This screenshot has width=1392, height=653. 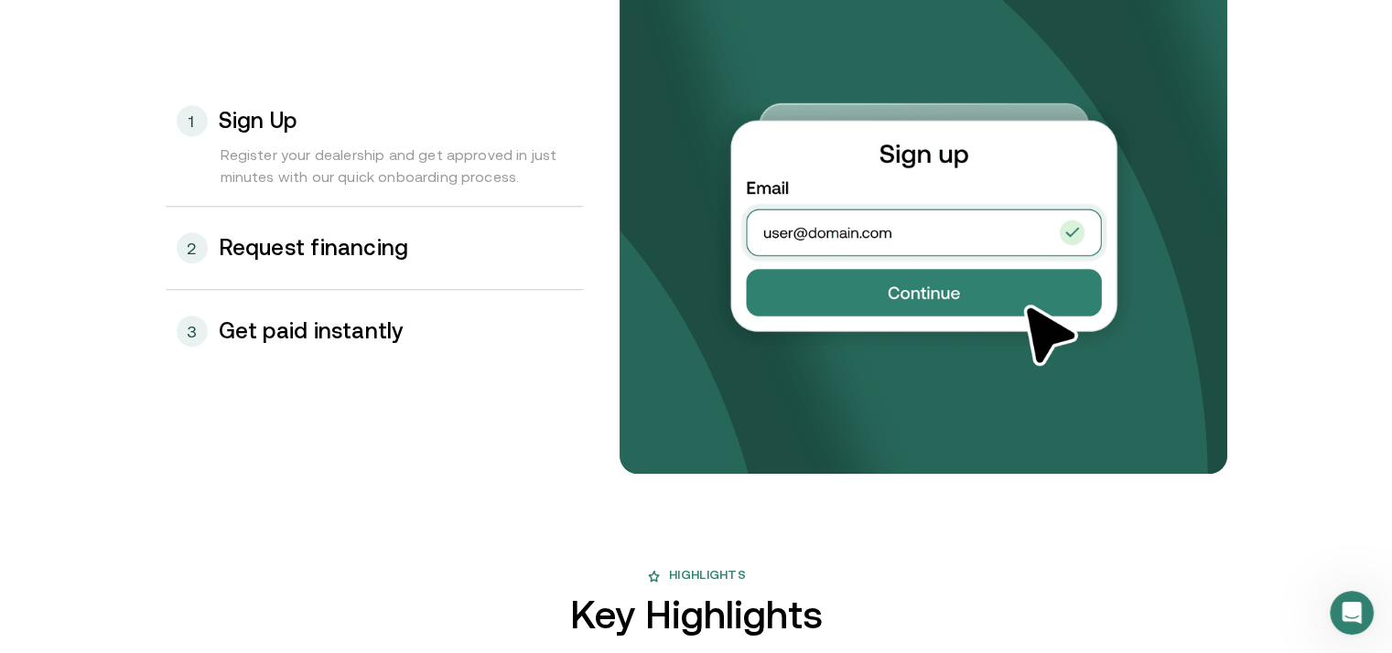 I want to click on img: benefit, so click(x=653, y=576).